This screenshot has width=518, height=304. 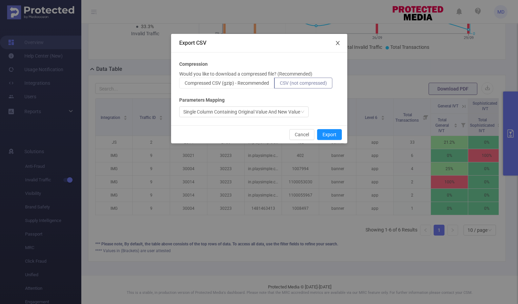 What do you see at coordinates (338, 43) in the screenshot?
I see `i: icon: close` at bounding box center [338, 43].